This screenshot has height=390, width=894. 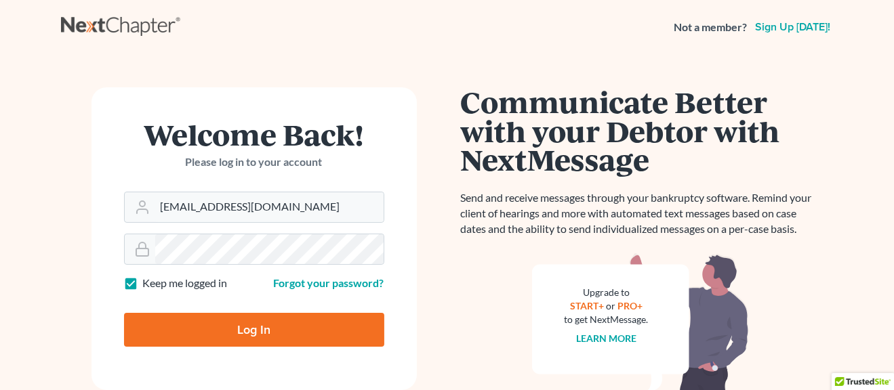 What do you see at coordinates (711, 27) in the screenshot?
I see `strong: Not a member?` at bounding box center [711, 27].